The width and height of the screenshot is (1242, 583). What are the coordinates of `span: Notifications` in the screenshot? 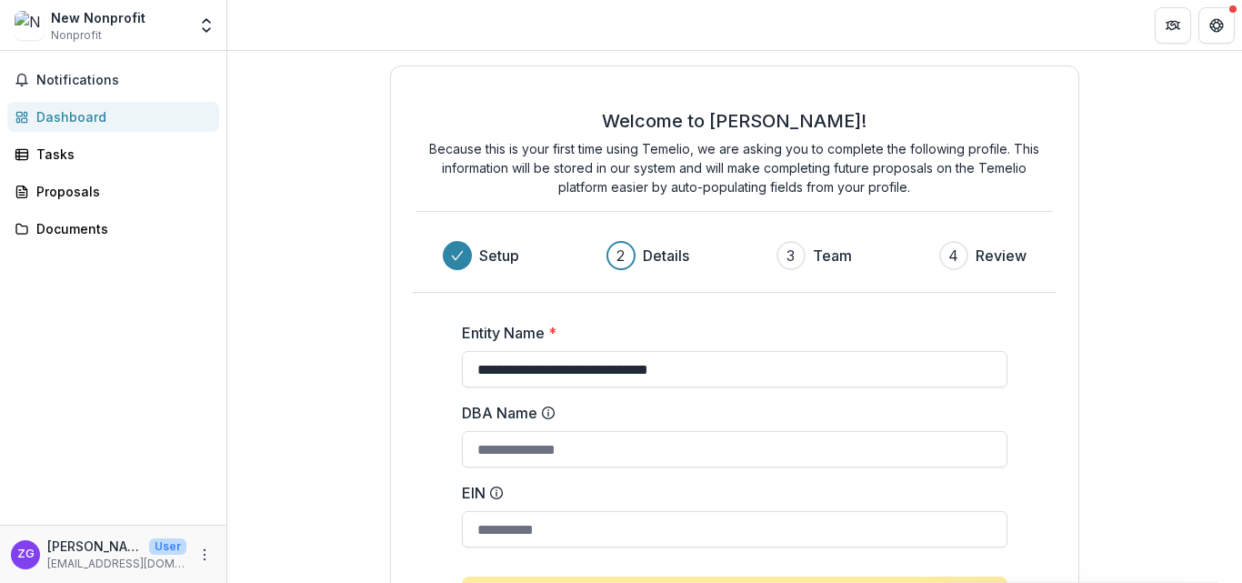 It's located at (124, 80).